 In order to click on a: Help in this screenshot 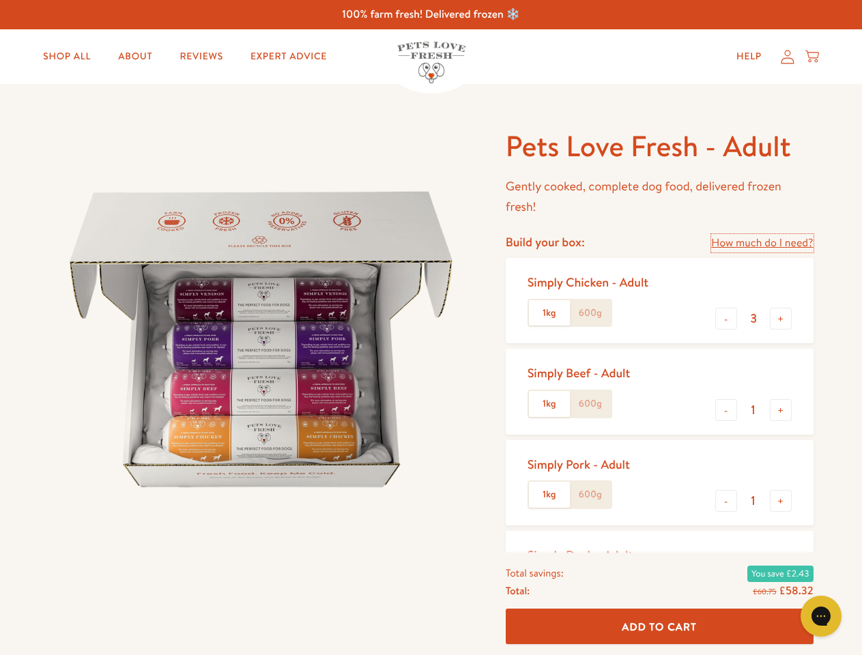, I will do `click(749, 57)`.